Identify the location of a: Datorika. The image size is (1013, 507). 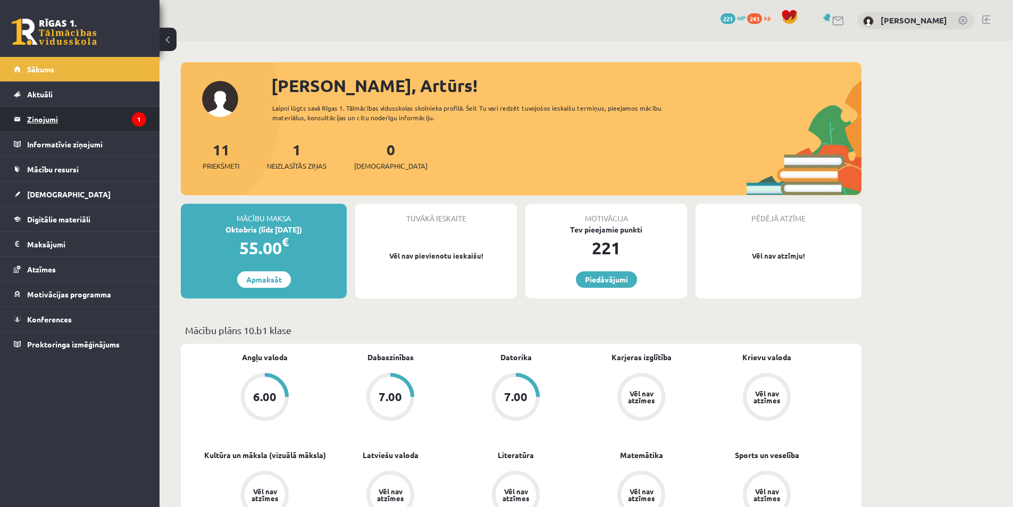
(516, 357).